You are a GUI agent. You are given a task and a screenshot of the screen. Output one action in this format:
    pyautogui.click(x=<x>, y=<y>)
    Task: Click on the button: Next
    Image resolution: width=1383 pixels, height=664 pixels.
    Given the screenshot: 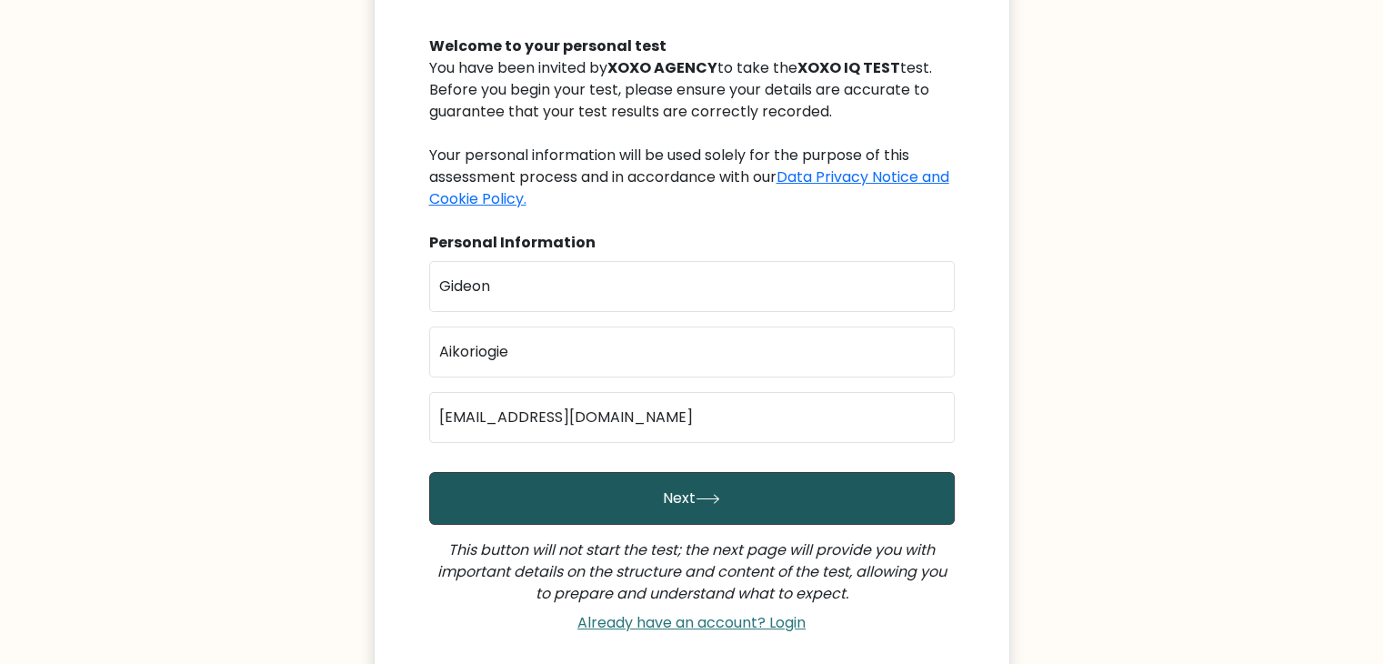 What is the action you would take?
    pyautogui.click(x=692, y=498)
    